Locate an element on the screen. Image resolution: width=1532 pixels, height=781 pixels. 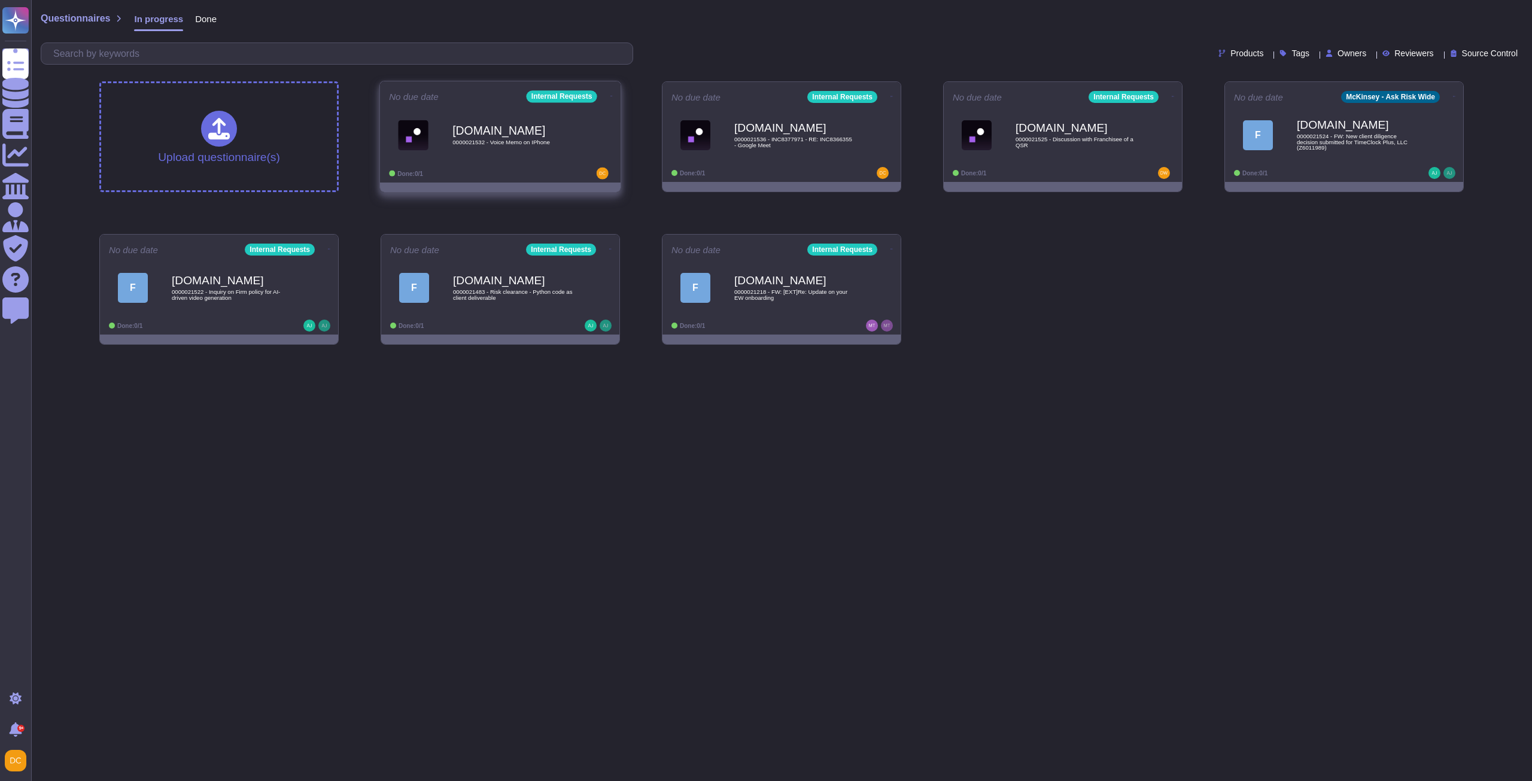
span: 0000021524 - FW: New client diligence decision submitted for TimeClock Plus, LLC (Z6011989) is located at coordinates (1357, 142).